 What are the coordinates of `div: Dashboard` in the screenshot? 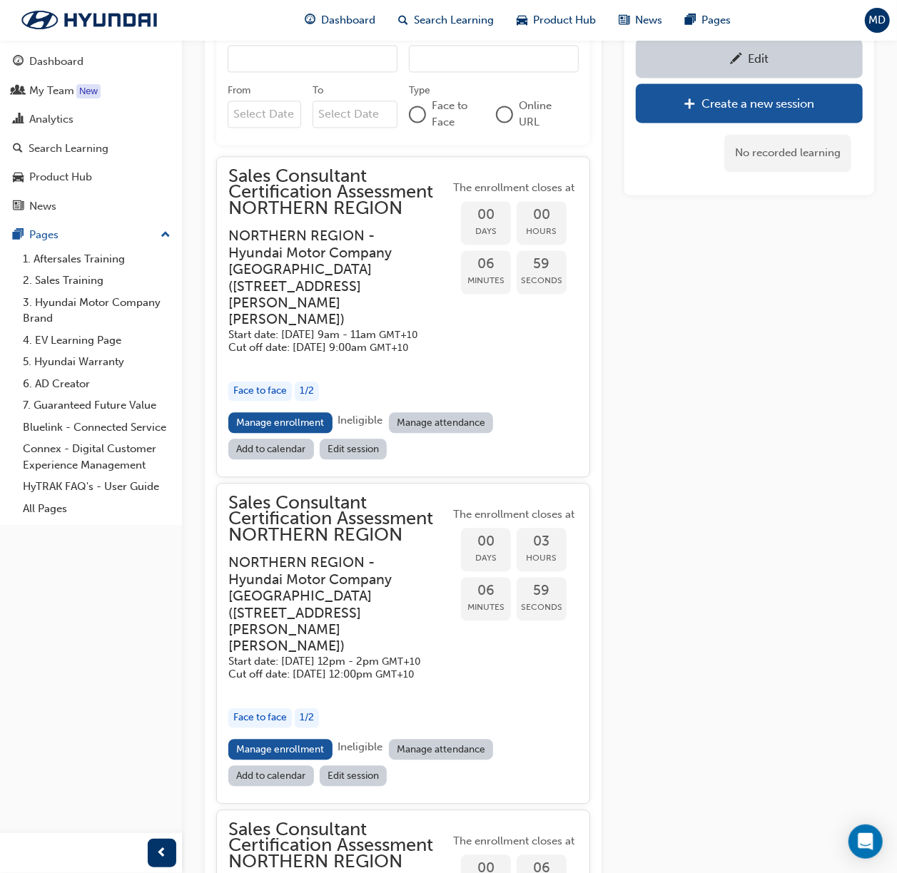 It's located at (56, 61).